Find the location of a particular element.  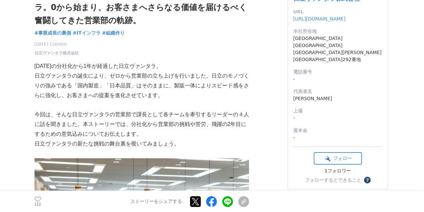

dt: URL is located at coordinates (338, 12).